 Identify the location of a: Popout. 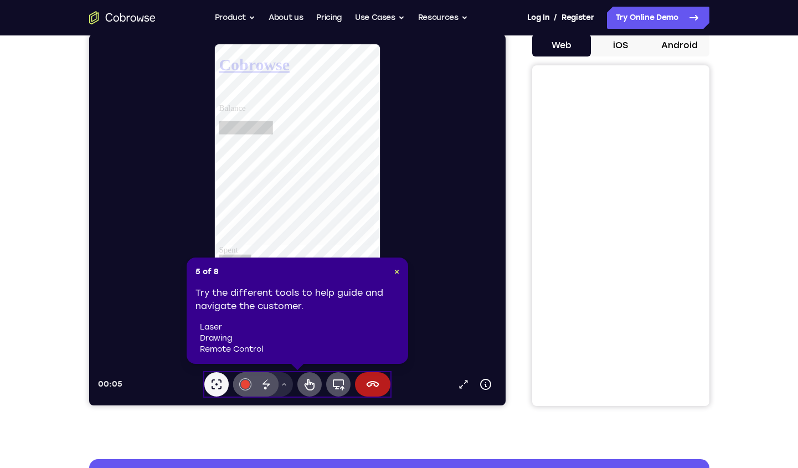
(374, 350).